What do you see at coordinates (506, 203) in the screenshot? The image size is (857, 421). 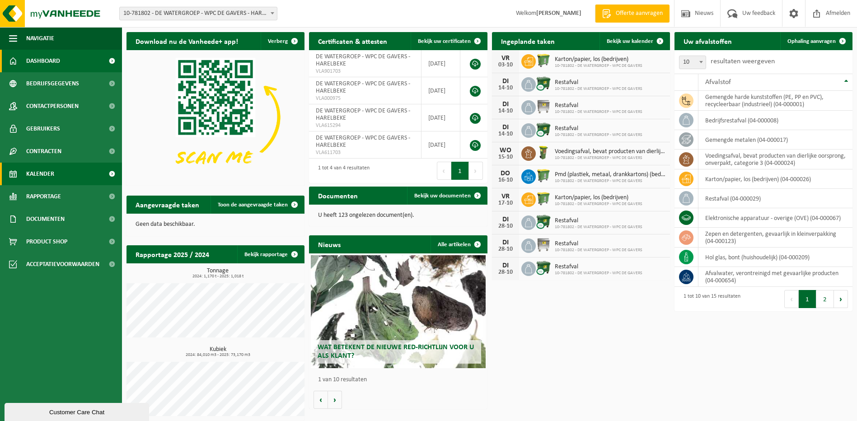 I see `div: 17-10` at bounding box center [506, 203].